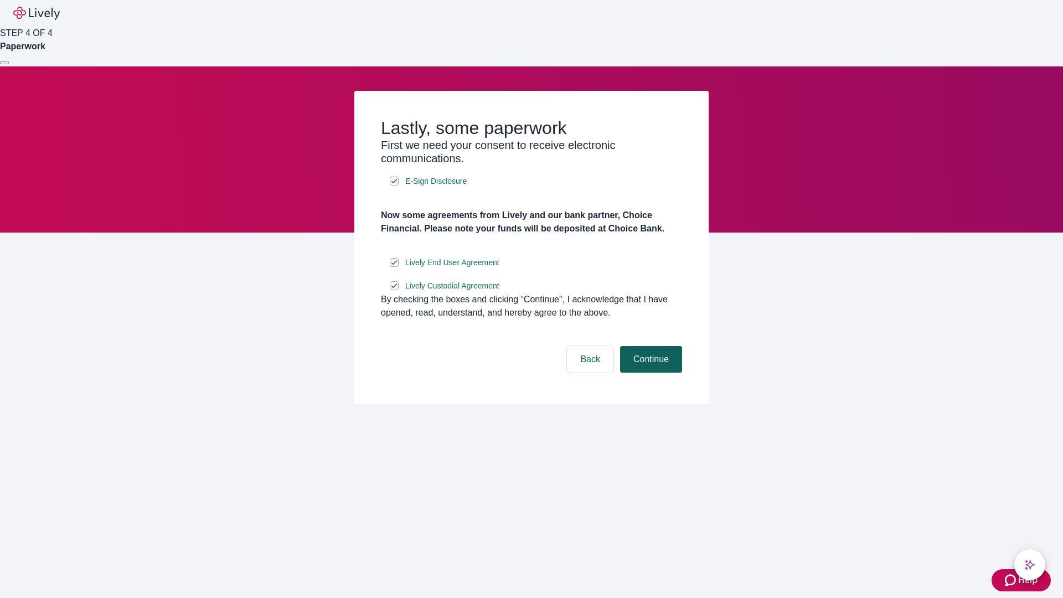 The image size is (1063, 598). I want to click on h4: Now some agreements from Lively and our bank partner, Choice Financial. Please note your funds wi..., so click(532, 222).